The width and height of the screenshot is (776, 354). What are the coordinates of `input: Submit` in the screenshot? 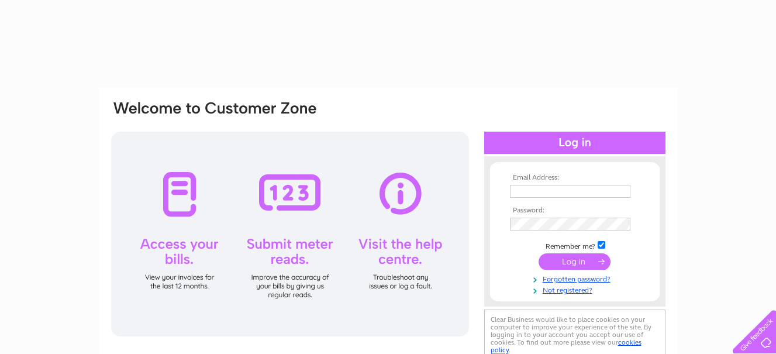 It's located at (575, 262).